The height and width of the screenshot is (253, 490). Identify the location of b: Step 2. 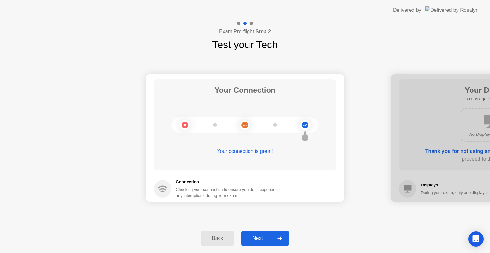
(263, 31).